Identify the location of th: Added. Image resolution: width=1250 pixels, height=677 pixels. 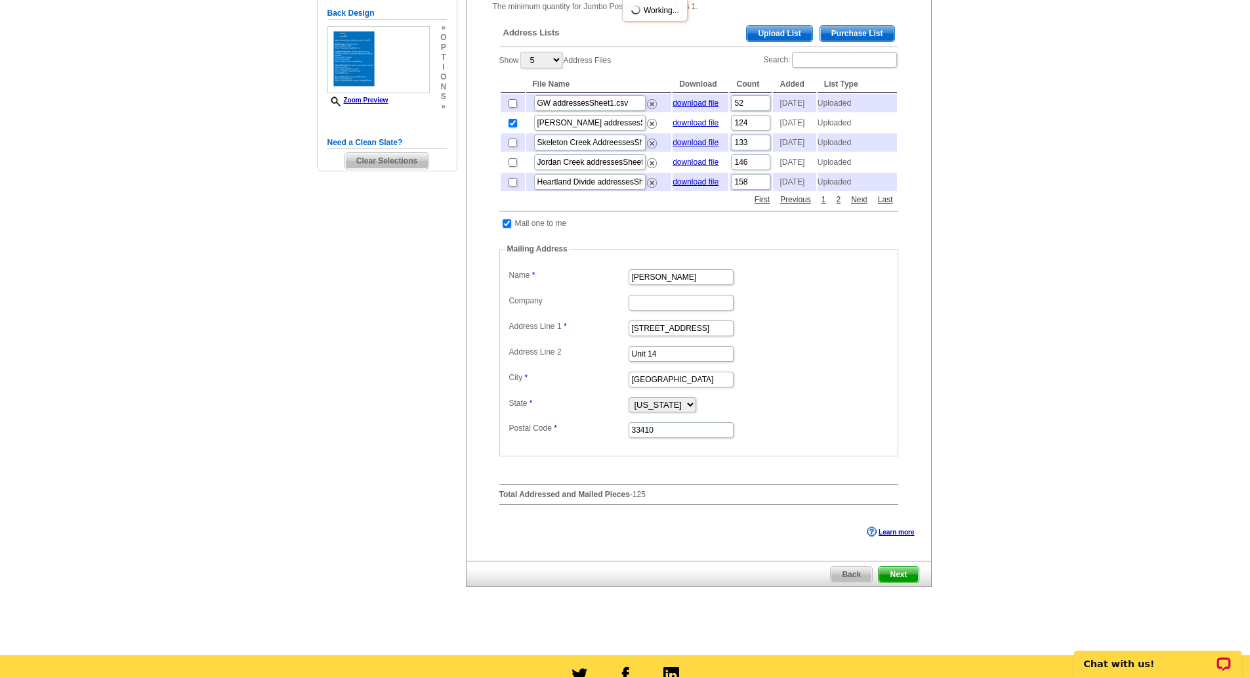
(794, 84).